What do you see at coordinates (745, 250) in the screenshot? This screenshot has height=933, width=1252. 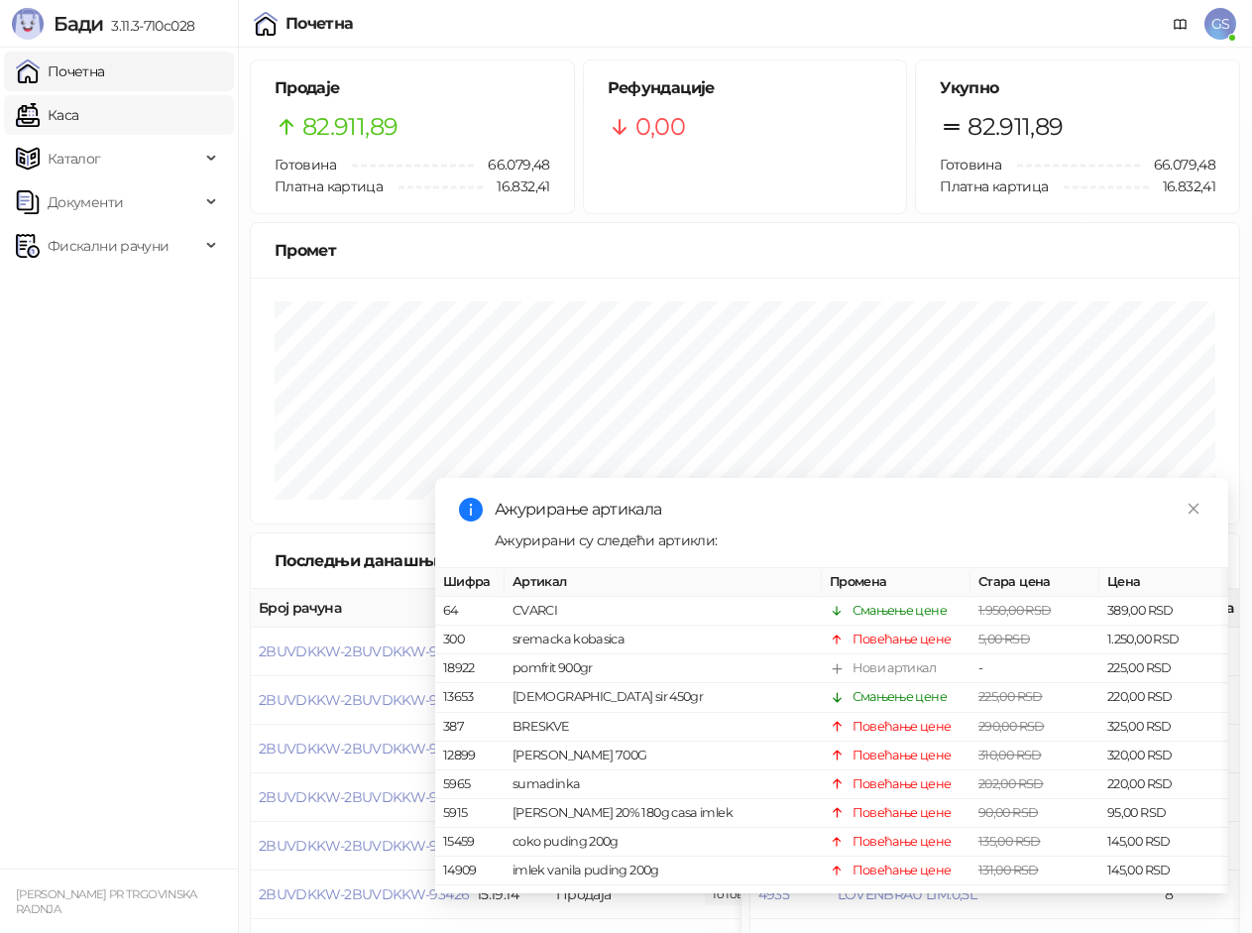 I see `div: Промет` at bounding box center [745, 250].